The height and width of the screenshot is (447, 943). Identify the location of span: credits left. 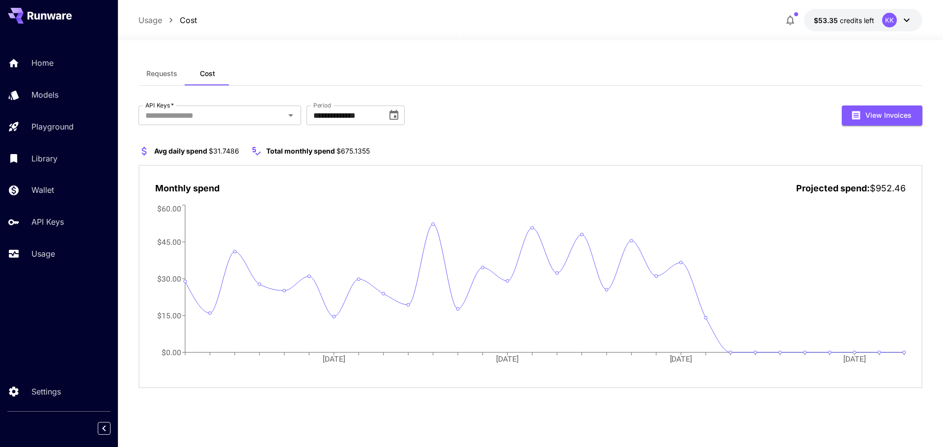
(857, 20).